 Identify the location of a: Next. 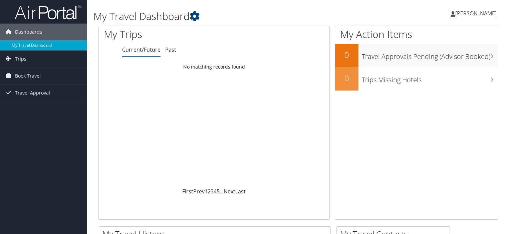
(229, 192).